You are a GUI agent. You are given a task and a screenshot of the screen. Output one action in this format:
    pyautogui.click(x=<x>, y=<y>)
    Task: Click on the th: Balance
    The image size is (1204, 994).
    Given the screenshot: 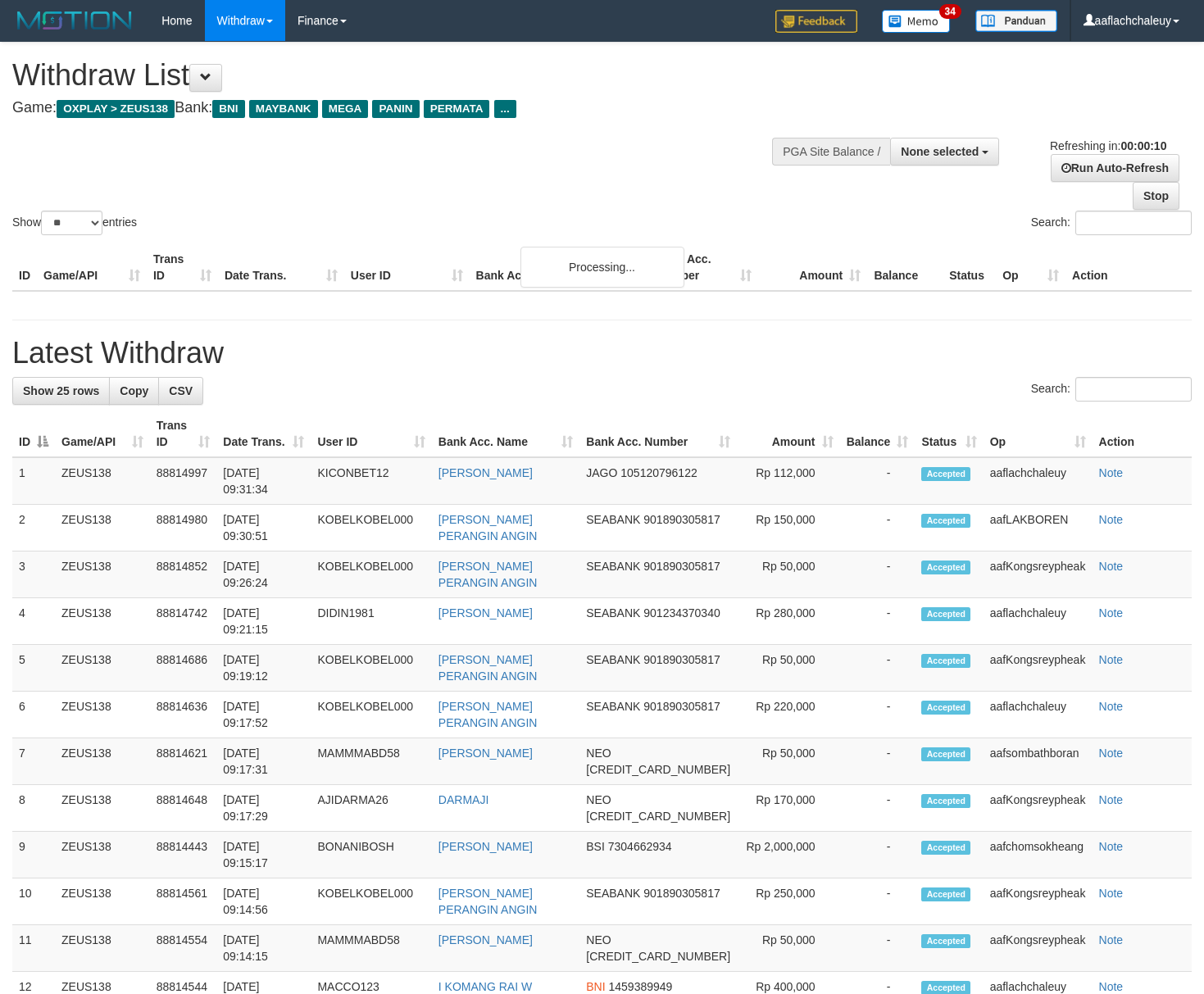 What is the action you would take?
    pyautogui.click(x=905, y=267)
    